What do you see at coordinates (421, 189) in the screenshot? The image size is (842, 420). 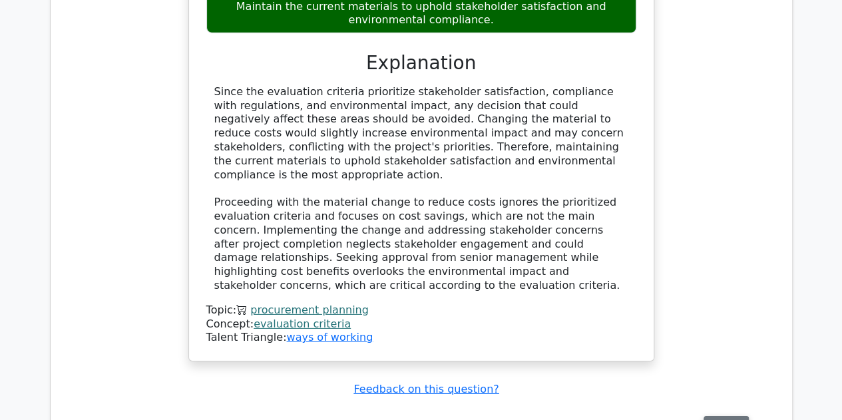 I see `div: Since the evaluation criteria prioritize stakeholder satisfaction, compliance with regulations, a...` at bounding box center [421, 189].